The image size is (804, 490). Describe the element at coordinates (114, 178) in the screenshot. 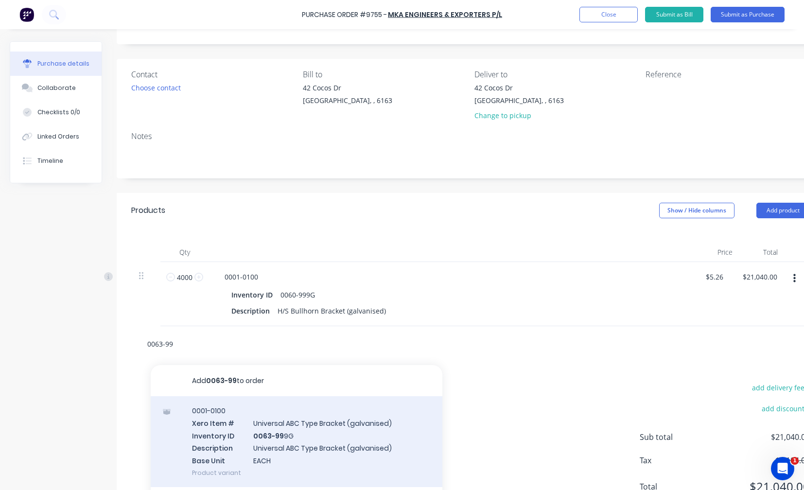

I see `b: 🧩 Custom Fields on Customised PDFs` at that location.